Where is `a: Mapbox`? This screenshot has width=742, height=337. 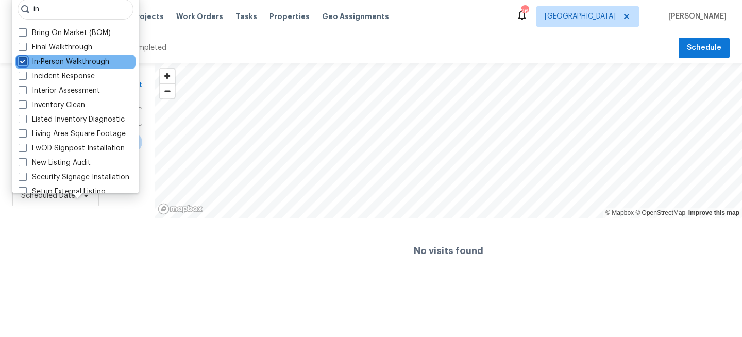 a: Mapbox is located at coordinates (620, 213).